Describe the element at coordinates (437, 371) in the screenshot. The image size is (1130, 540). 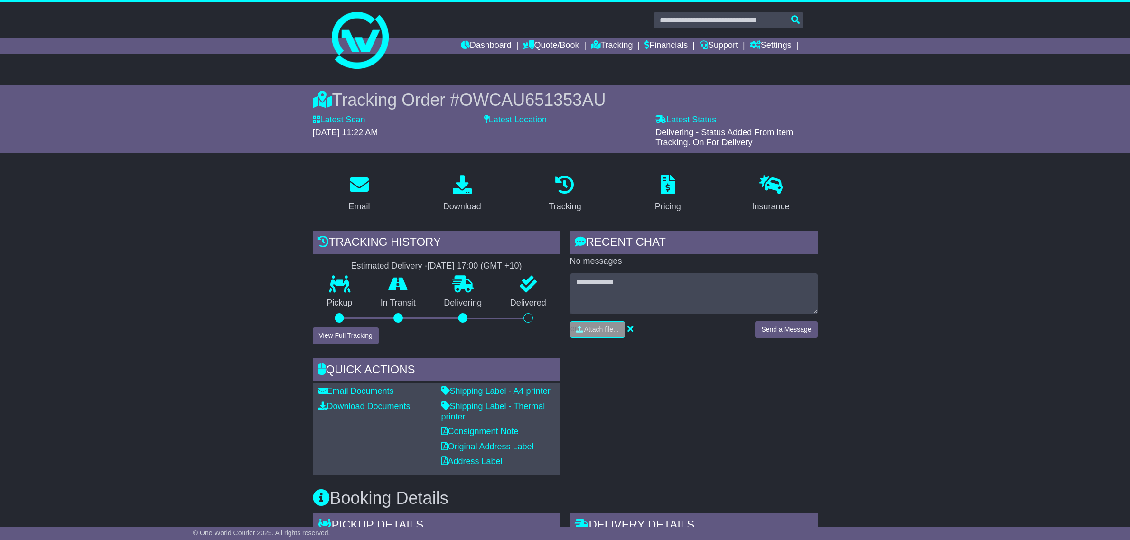
I see `div: Quick Actions` at that location.